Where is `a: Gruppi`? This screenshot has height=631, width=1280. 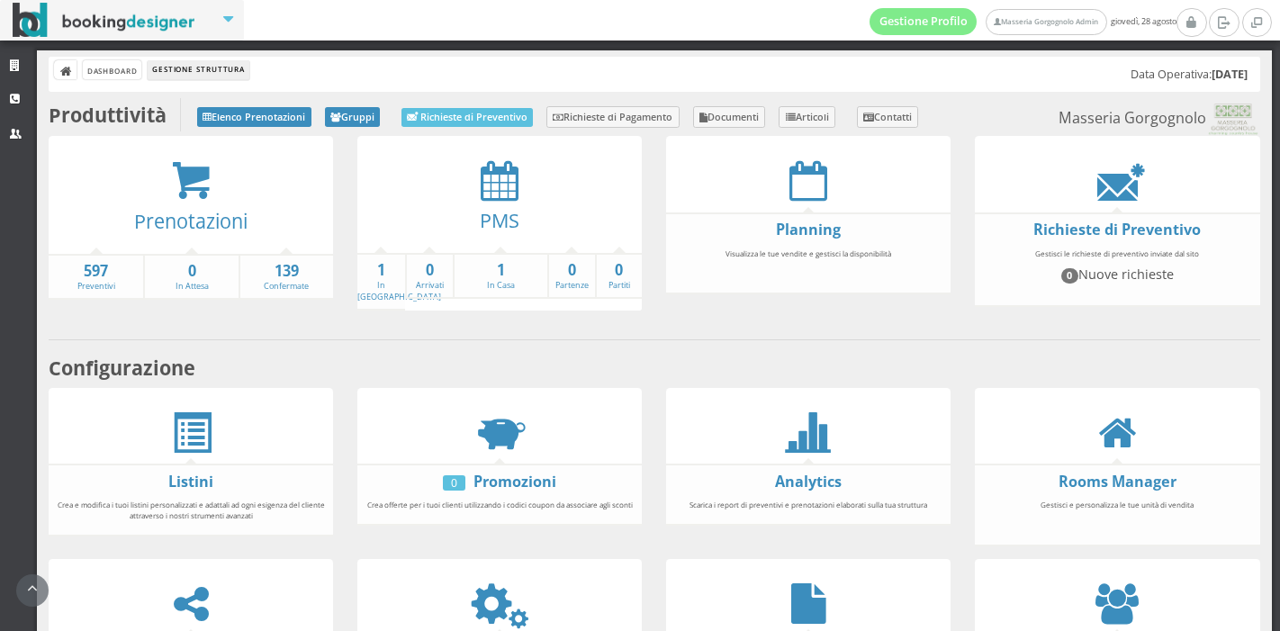
a: Gruppi is located at coordinates (353, 117).